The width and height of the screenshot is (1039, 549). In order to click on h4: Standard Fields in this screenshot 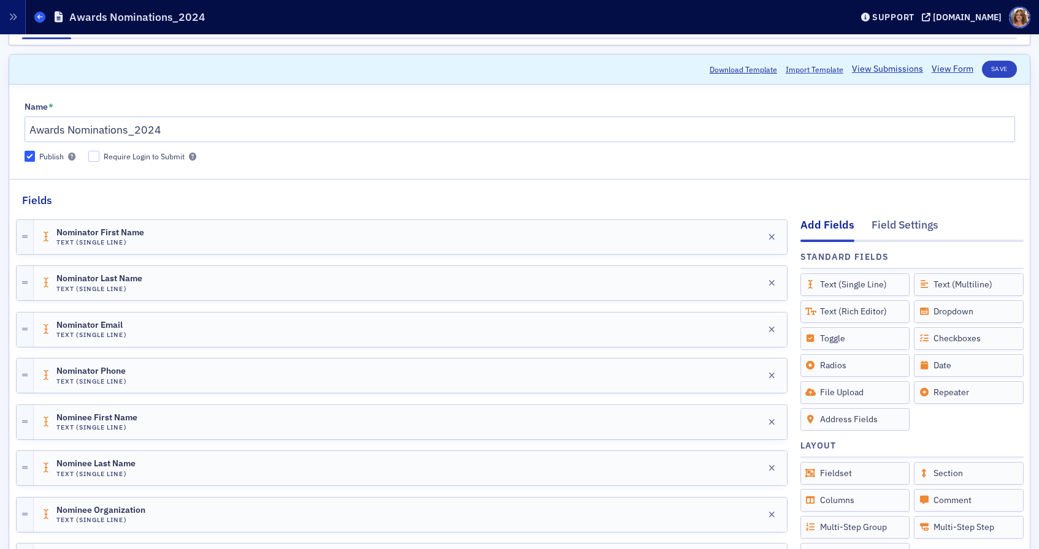, I will do `click(844, 257)`.